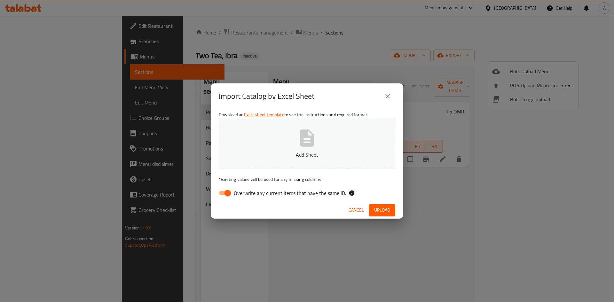 This screenshot has height=302, width=614. What do you see at coordinates (290, 193) in the screenshot?
I see `span: Overwrite any current items that have the same ID.` at bounding box center [290, 193].